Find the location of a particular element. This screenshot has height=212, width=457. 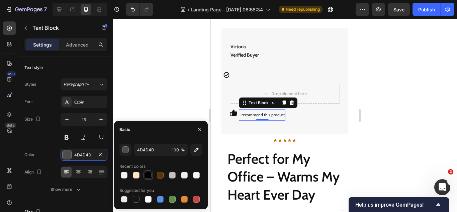

span: Need republishing is located at coordinates (303, 9).